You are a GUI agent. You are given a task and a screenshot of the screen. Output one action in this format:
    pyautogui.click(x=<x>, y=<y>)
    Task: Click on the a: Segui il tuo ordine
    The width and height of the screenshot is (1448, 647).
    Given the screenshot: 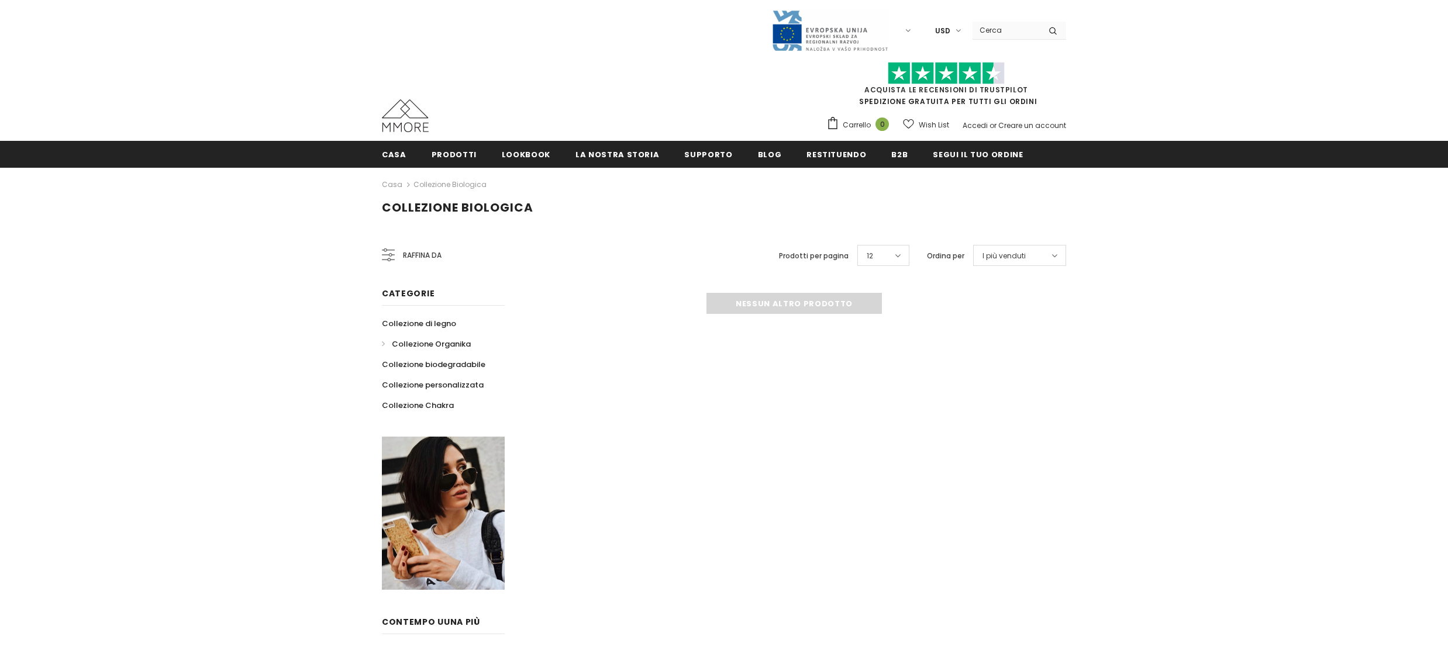 What is the action you would take?
    pyautogui.click(x=977, y=154)
    